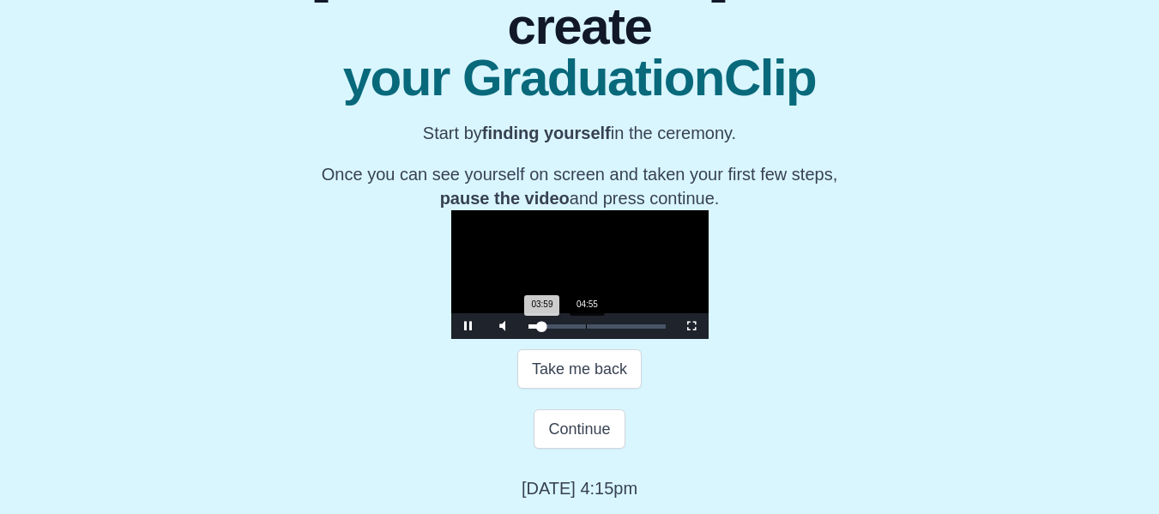 This screenshot has width=1159, height=514. I want to click on button: Continue, so click(579, 429).